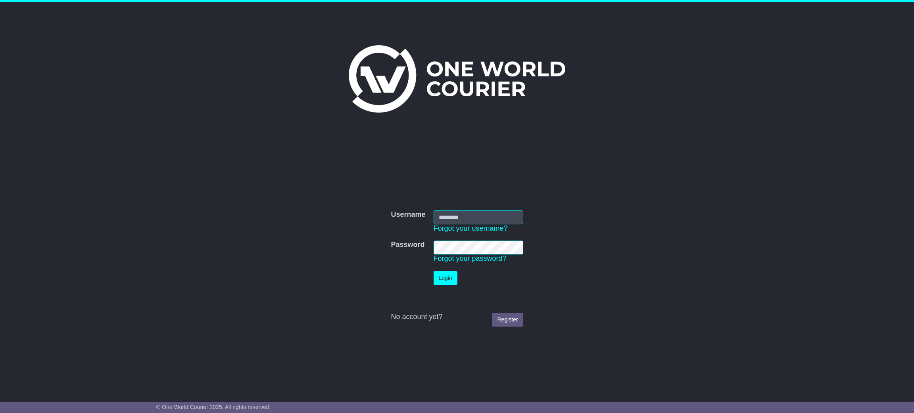  What do you see at coordinates (213, 407) in the screenshot?
I see `span: © One World Courier 2025. All rights reserved.` at bounding box center [213, 407].